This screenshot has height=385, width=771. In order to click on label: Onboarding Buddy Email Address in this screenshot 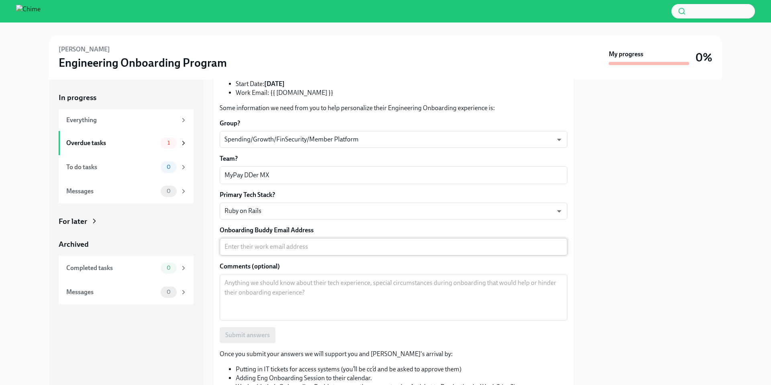, I will do `click(393, 230)`.